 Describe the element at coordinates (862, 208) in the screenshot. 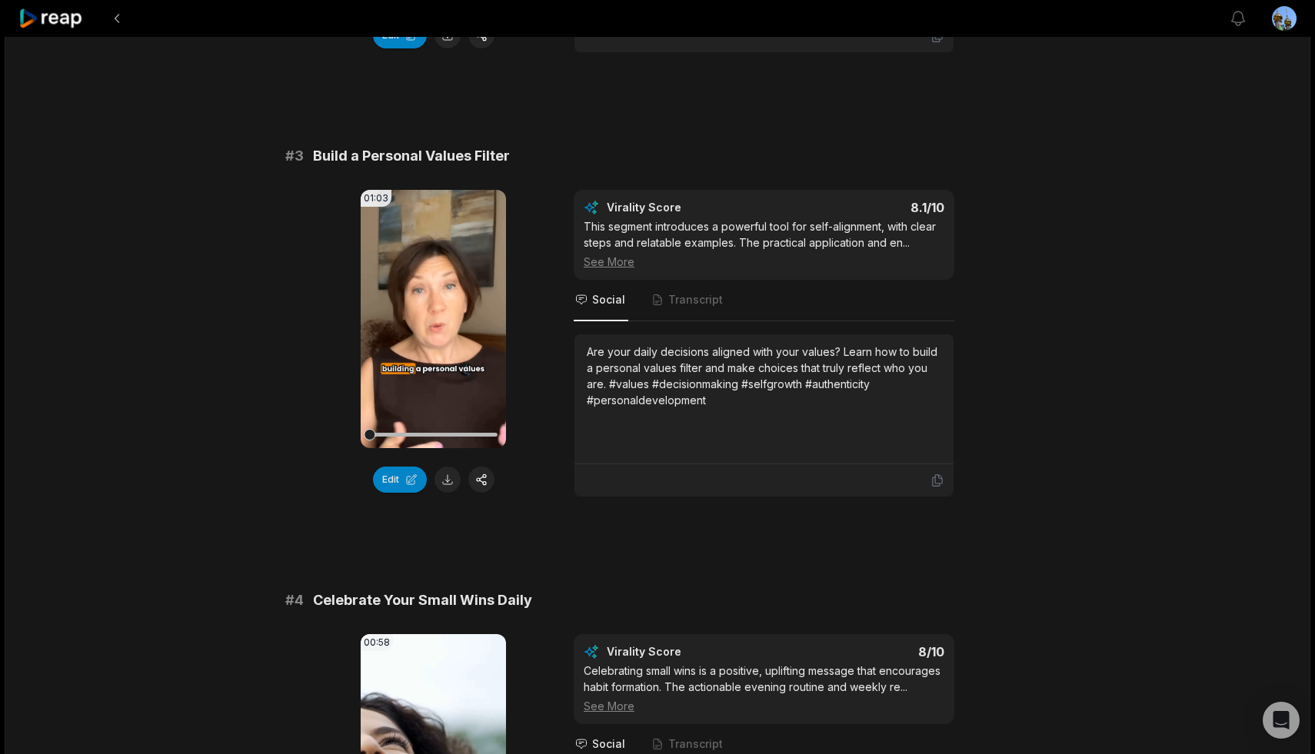

I see `div: 8.1 /10` at that location.